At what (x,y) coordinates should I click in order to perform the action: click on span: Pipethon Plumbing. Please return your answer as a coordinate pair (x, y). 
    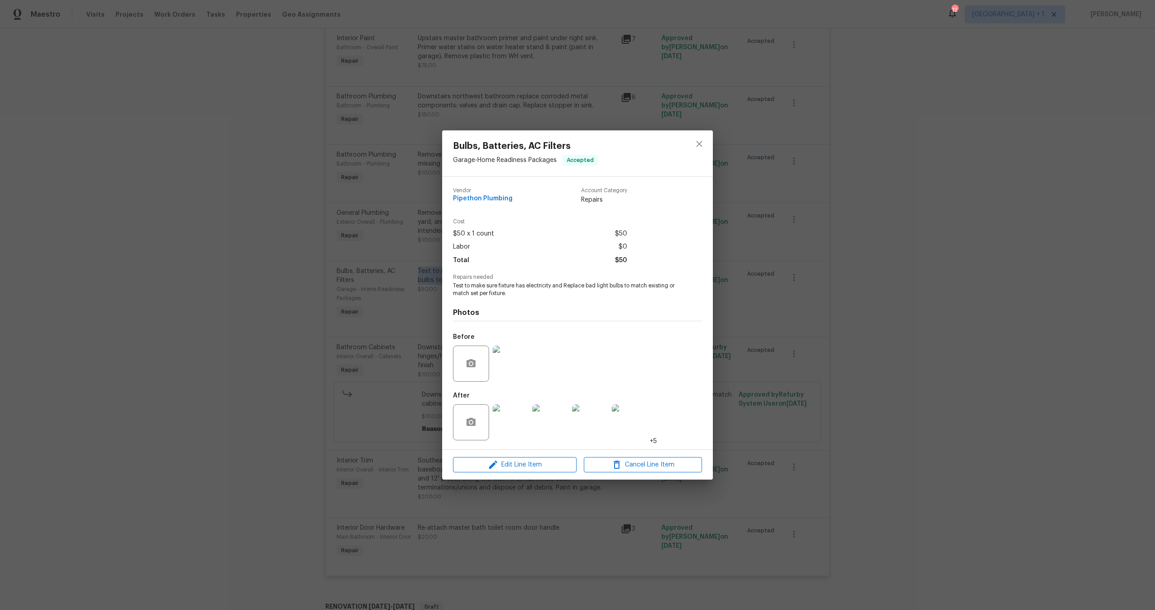
    Looking at the image, I should click on (483, 198).